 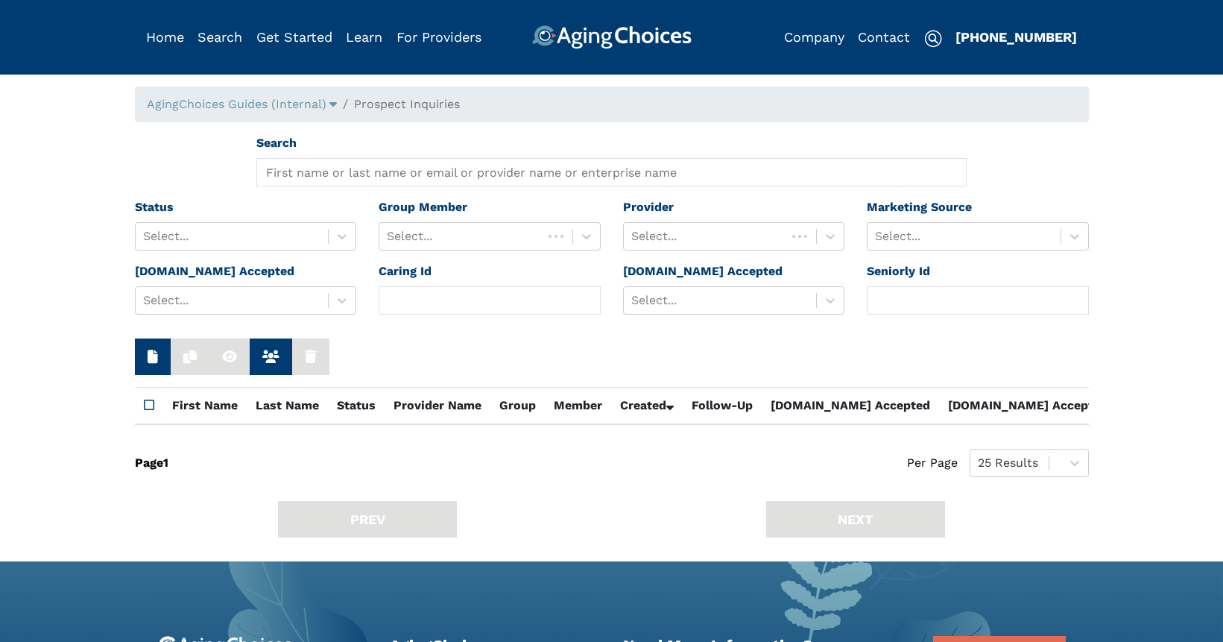 What do you see at coordinates (230, 356) in the screenshot?
I see `button: View` at bounding box center [230, 356].